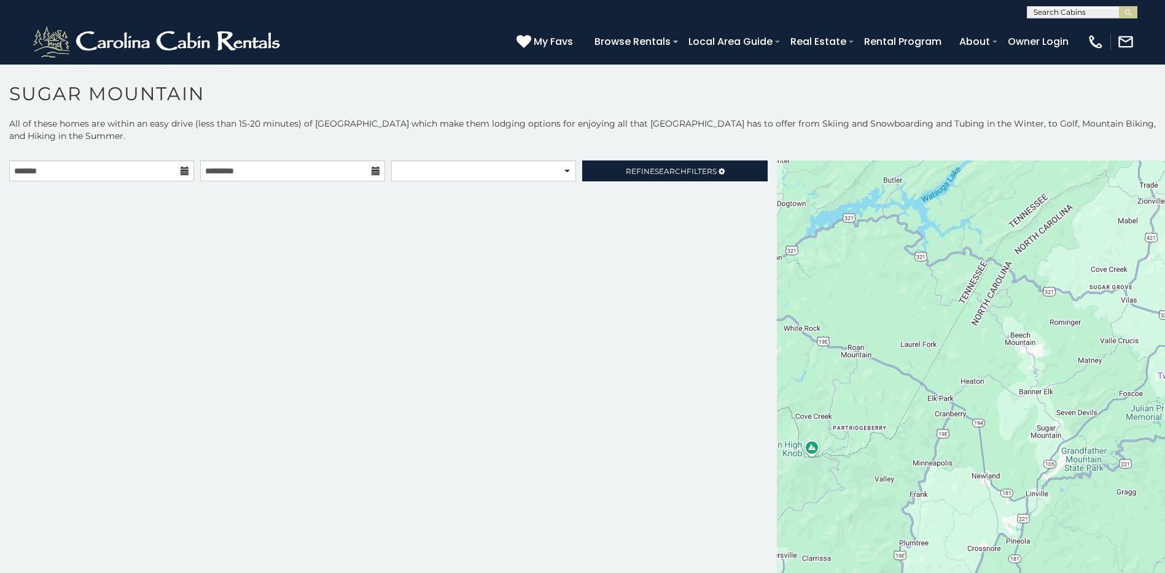  I want to click on img: mail-regular-white.png, so click(1126, 42).